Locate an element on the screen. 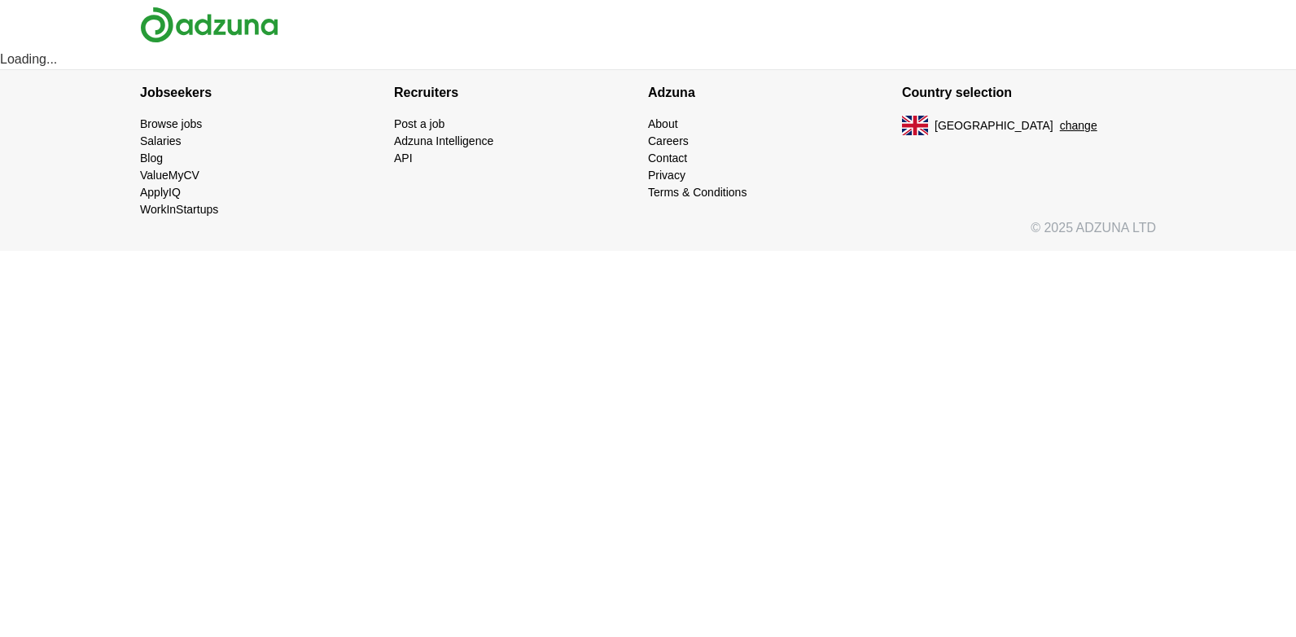  img: UK flag is located at coordinates (915, 125).